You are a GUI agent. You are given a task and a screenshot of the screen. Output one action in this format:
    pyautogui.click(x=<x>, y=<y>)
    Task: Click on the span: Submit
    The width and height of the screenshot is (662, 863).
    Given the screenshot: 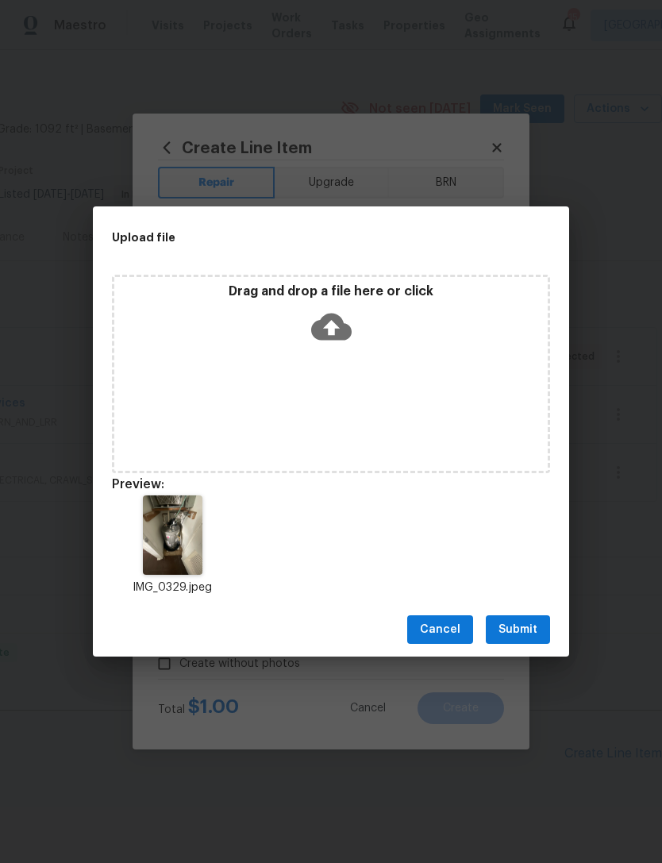 What is the action you would take?
    pyautogui.click(x=518, y=630)
    